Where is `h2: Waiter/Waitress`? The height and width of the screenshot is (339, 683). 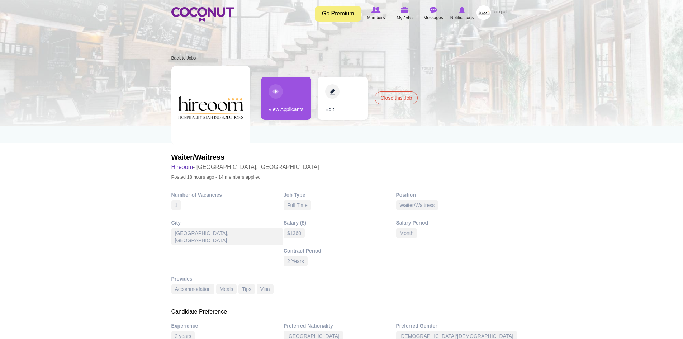 h2: Waiter/Waitress is located at coordinates (245, 157).